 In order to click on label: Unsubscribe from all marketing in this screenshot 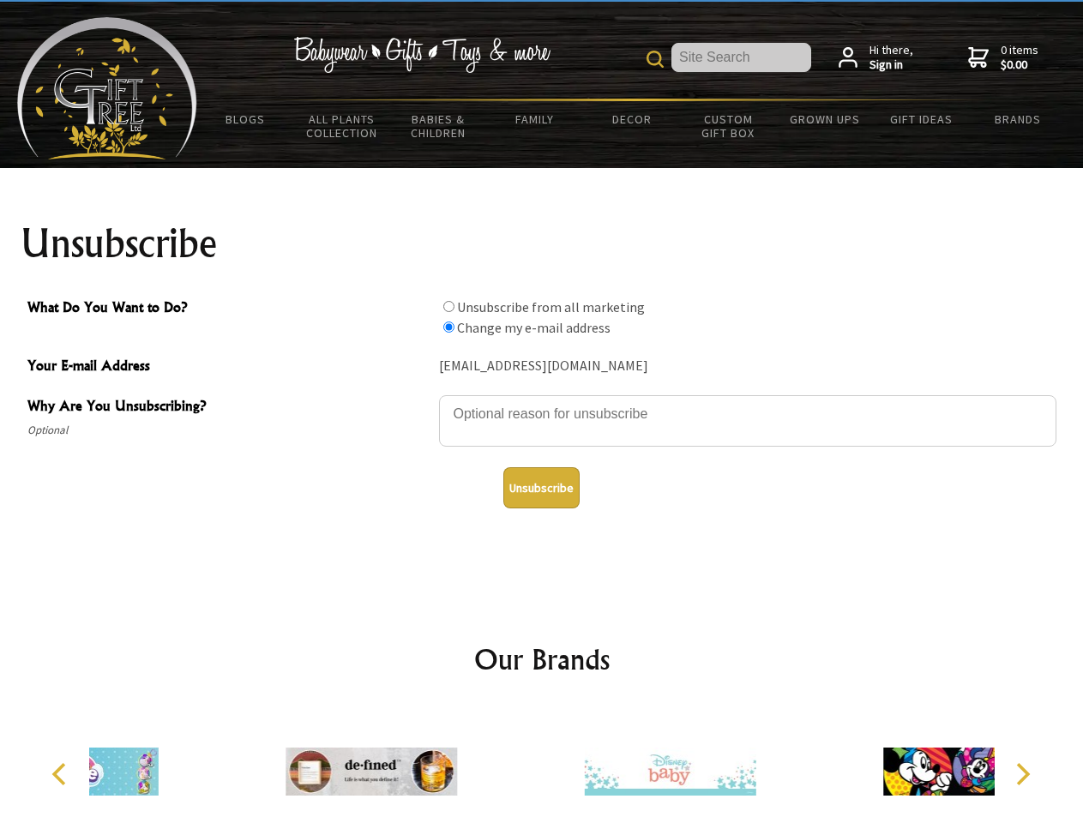, I will do `click(551, 307)`.